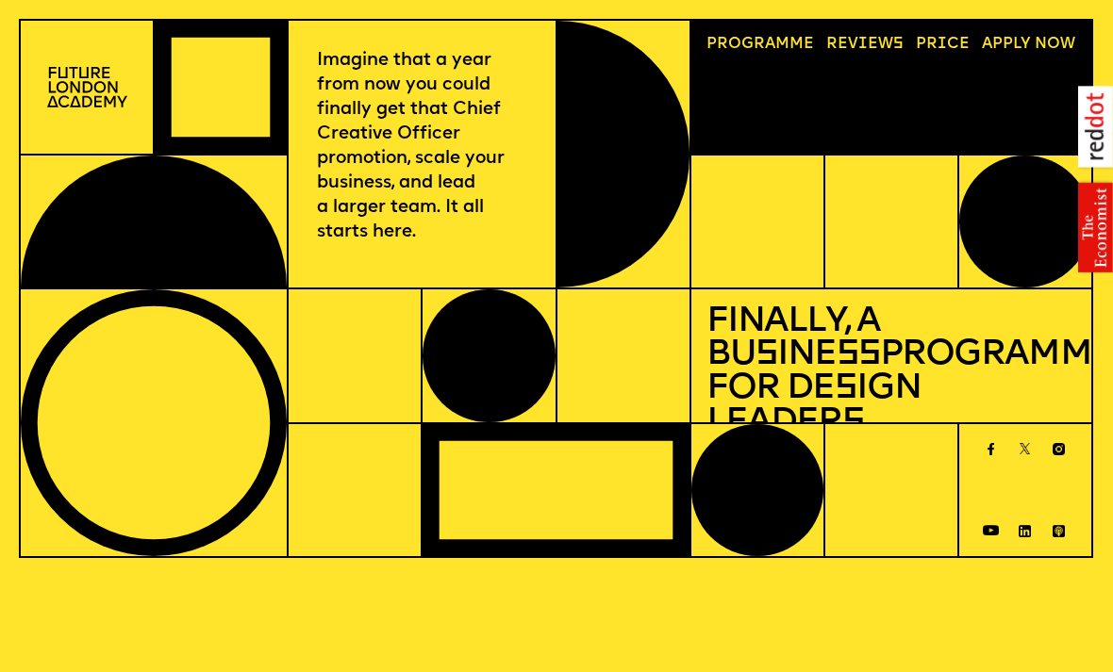 This screenshot has height=672, width=1113. I want to click on span: A, so click(986, 44).